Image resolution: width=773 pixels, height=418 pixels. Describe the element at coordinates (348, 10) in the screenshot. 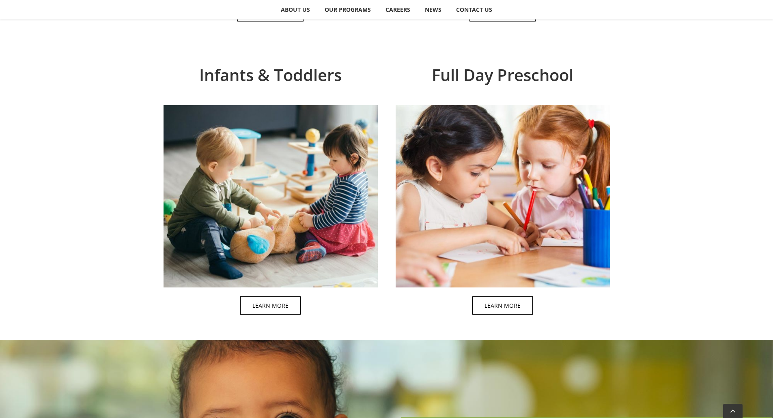

I see `span: OUR PROGRAMS` at that location.